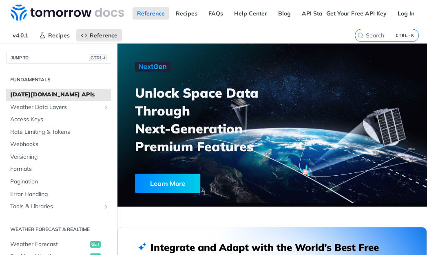  I want to click on a: Access Keys, so click(59, 120).